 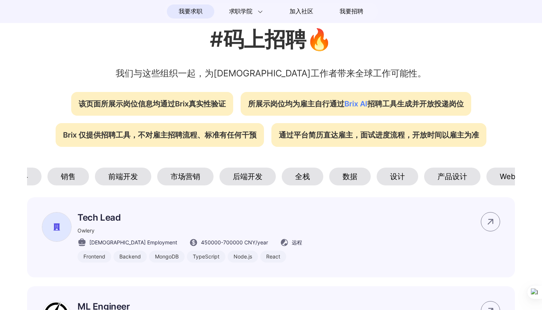 I want to click on span: Owlery, so click(x=86, y=230).